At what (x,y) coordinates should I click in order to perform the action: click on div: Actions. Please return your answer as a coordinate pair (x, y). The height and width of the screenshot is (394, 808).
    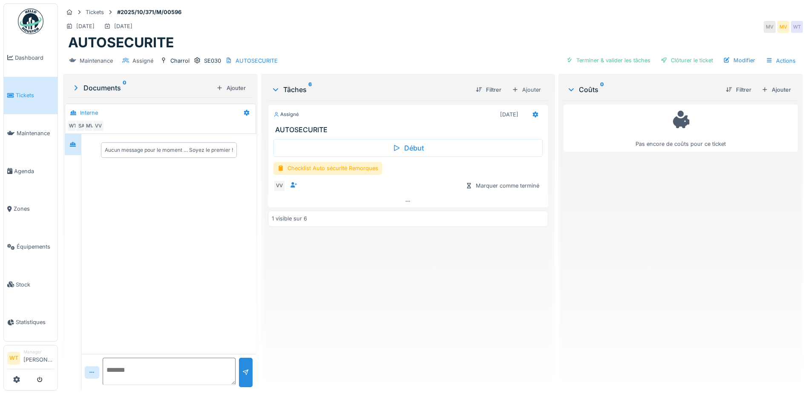
    Looking at the image, I should click on (781, 61).